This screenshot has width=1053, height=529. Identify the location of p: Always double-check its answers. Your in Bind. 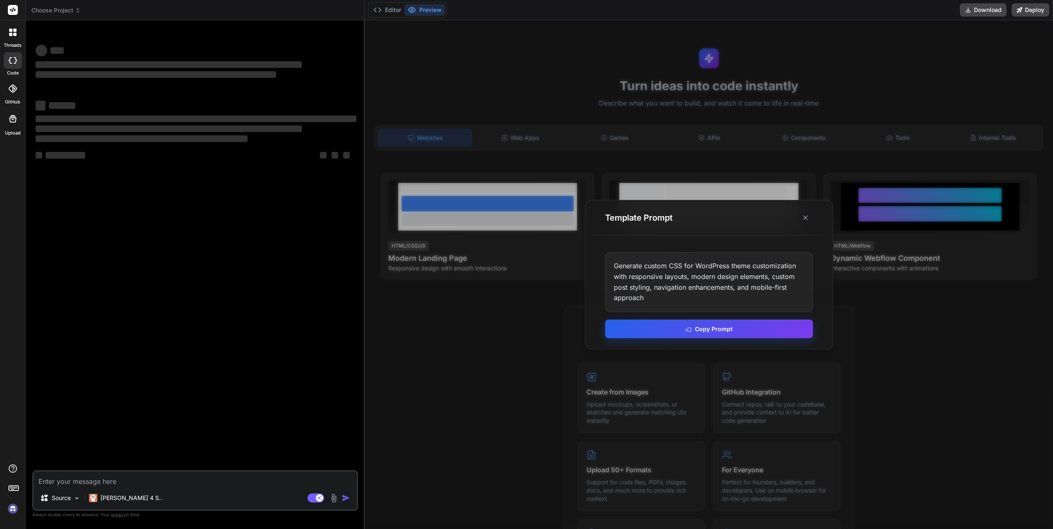
(195, 515).